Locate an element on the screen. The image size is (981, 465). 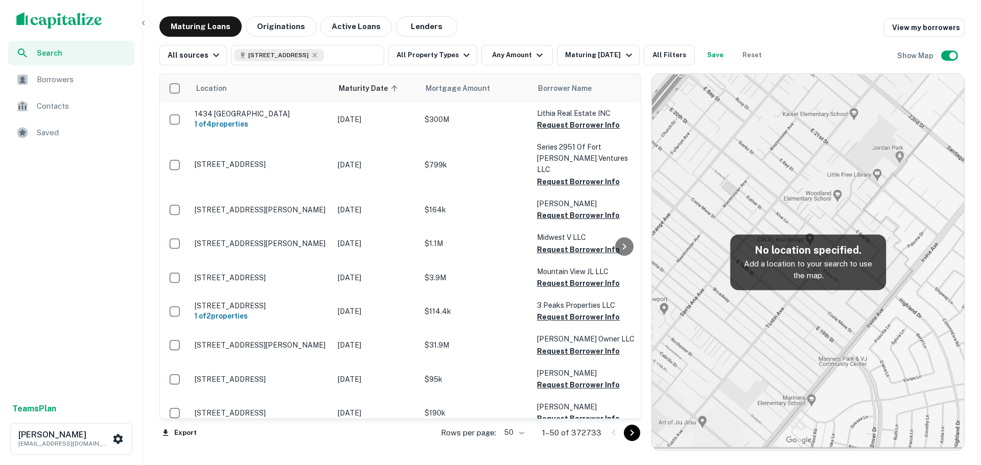
th: Mortgage Amount is located at coordinates (476, 88).